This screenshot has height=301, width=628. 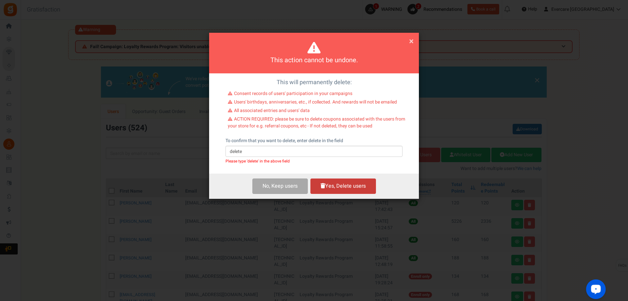 What do you see at coordinates (316, 112) in the screenshot?
I see `li: All associated entries and users' data` at bounding box center [316, 112].